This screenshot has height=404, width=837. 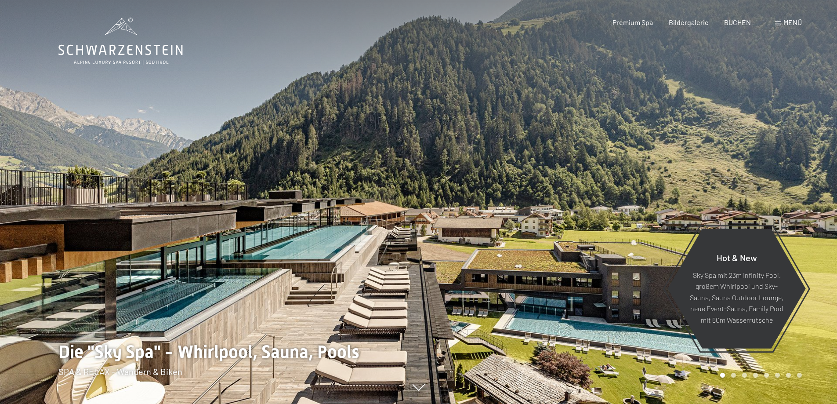 I want to click on div: Carousel Page 7, so click(x=788, y=375).